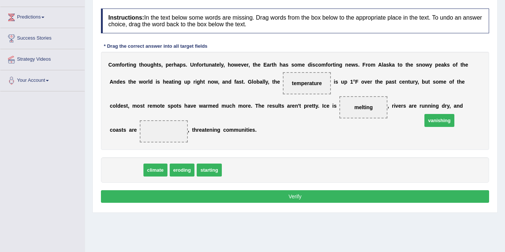 Image resolution: width=505 pixels, height=252 pixels. I want to click on span: Drop target, so click(364, 107).